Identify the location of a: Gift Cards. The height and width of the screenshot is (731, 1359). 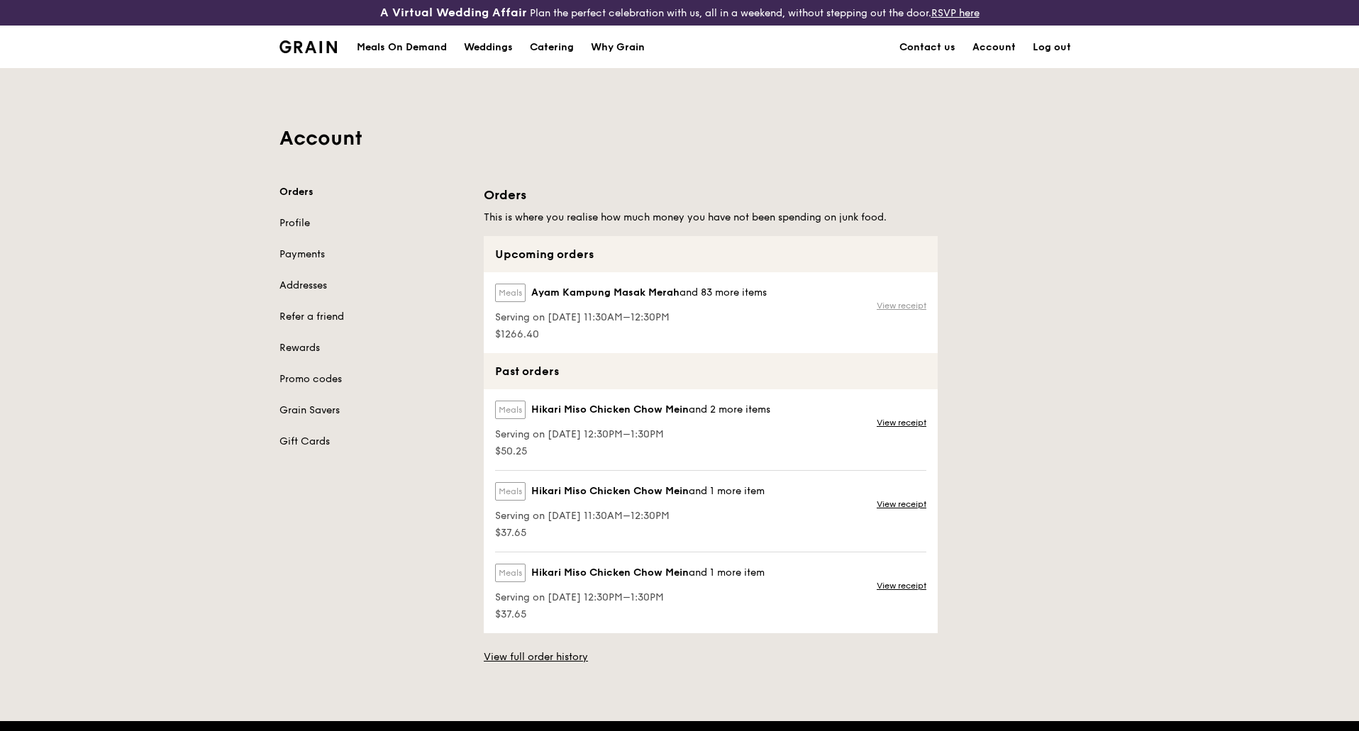
(373, 442).